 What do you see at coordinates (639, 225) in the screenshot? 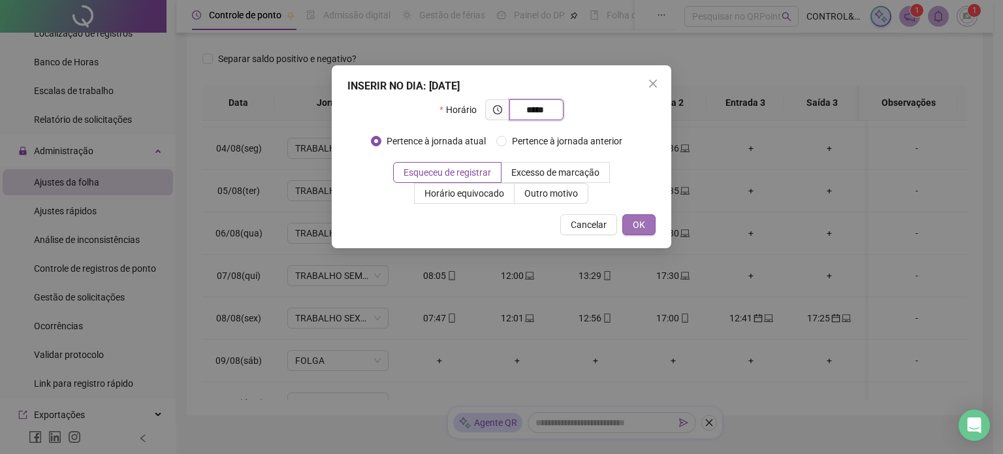
I see `span: OK` at bounding box center [639, 225].